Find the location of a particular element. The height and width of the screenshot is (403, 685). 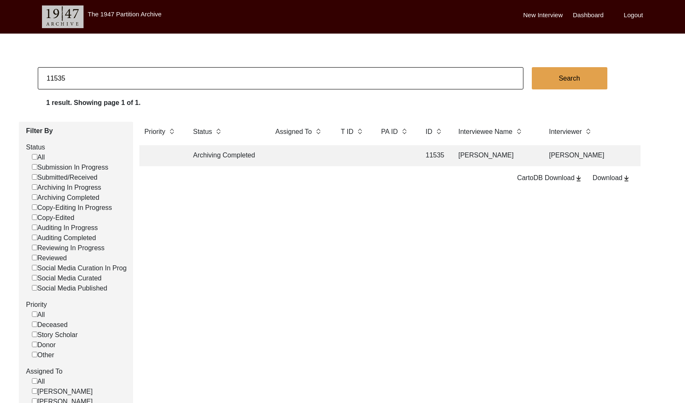

label: Social Media Curated is located at coordinates (67, 278).